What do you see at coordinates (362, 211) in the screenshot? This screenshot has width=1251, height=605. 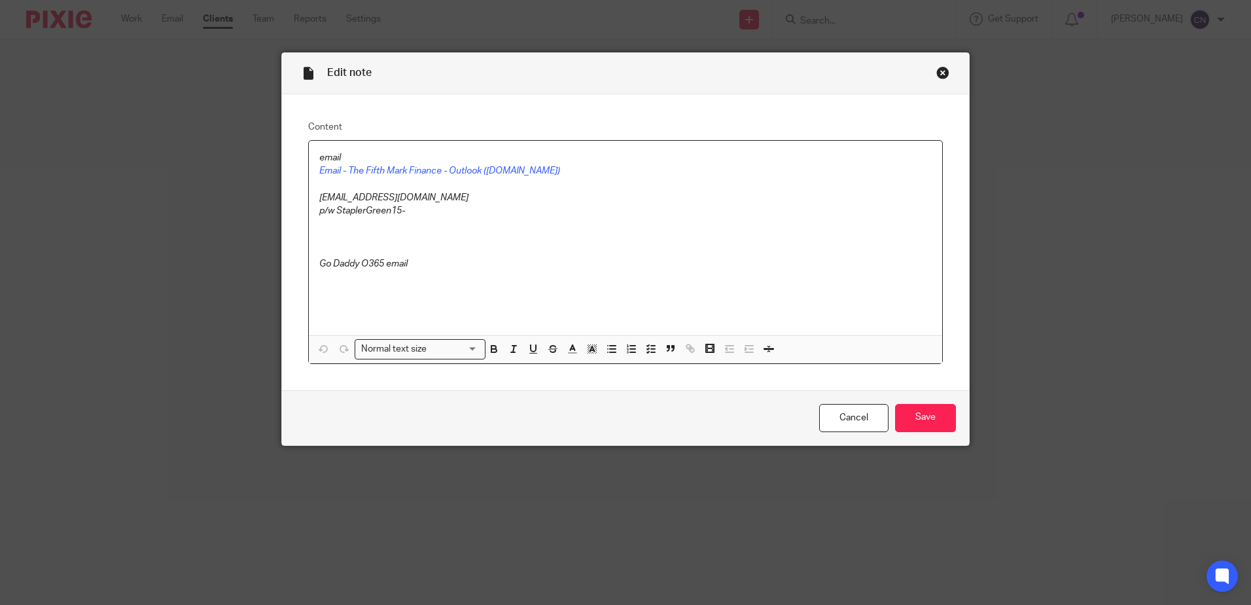 I see `em: p/w StaplerGreen15-` at bounding box center [362, 211].